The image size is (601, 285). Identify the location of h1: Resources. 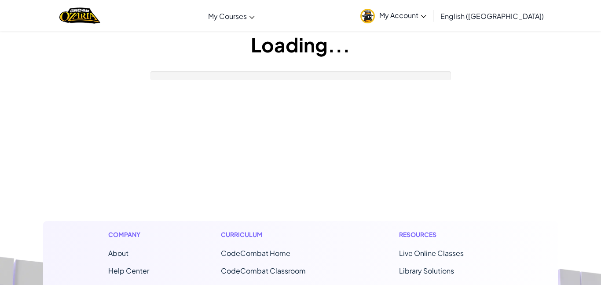
(445, 234).